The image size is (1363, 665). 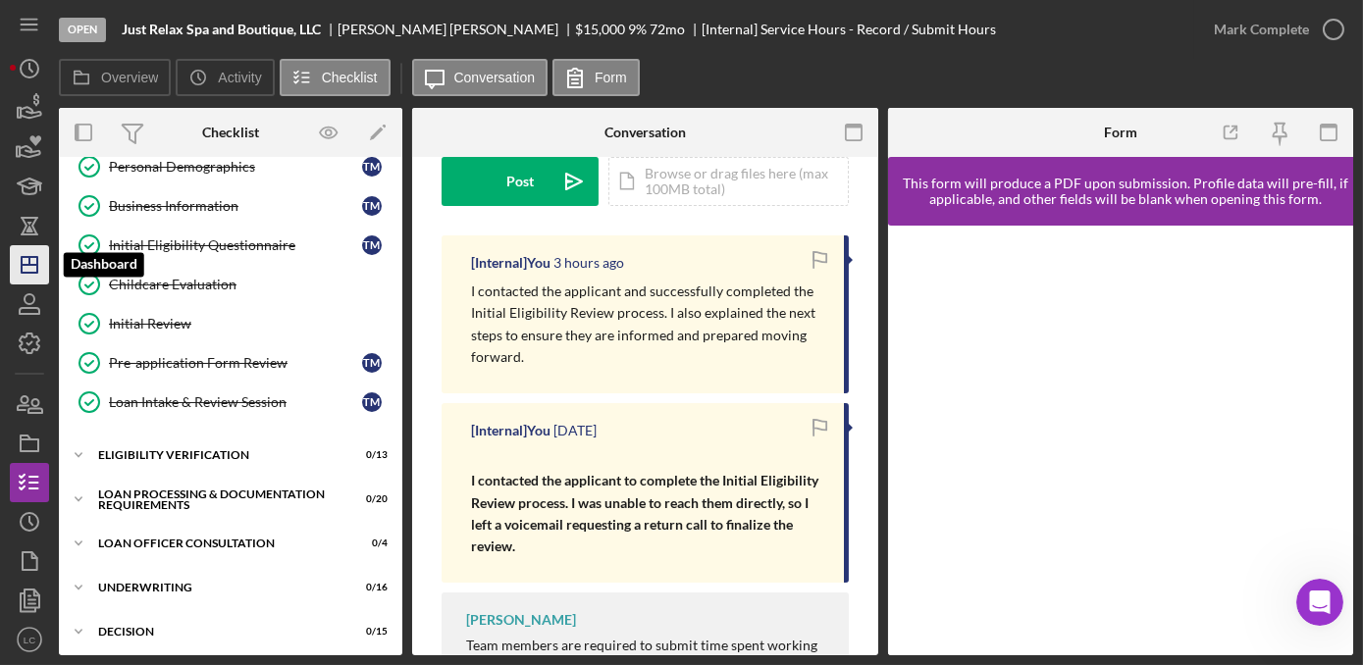 I want to click on div: Pre-application Form Review, so click(x=235, y=363).